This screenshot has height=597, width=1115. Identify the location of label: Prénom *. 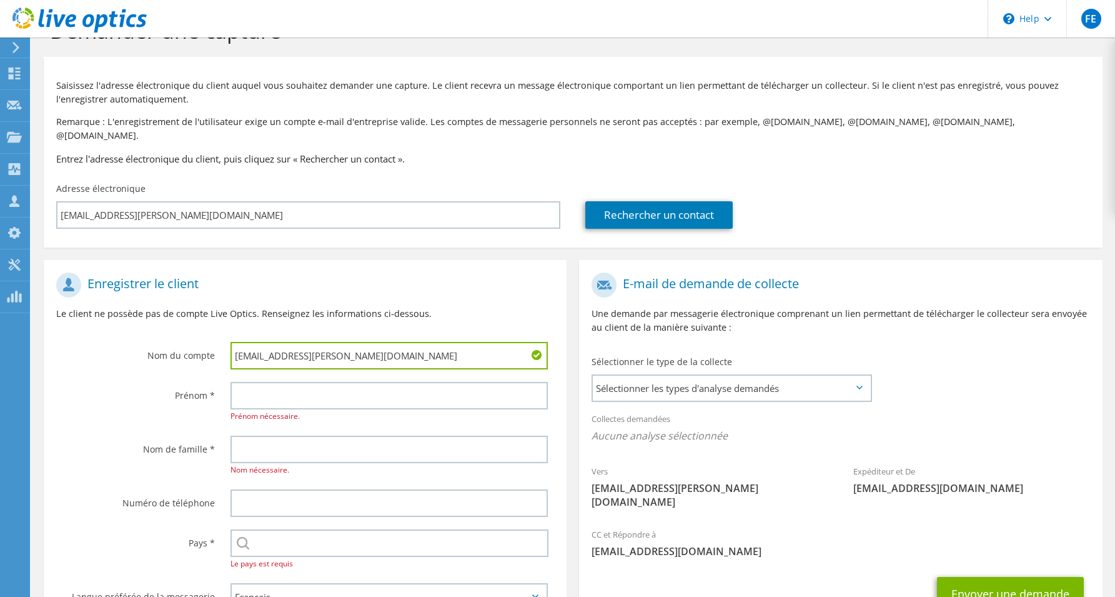
(136, 392).